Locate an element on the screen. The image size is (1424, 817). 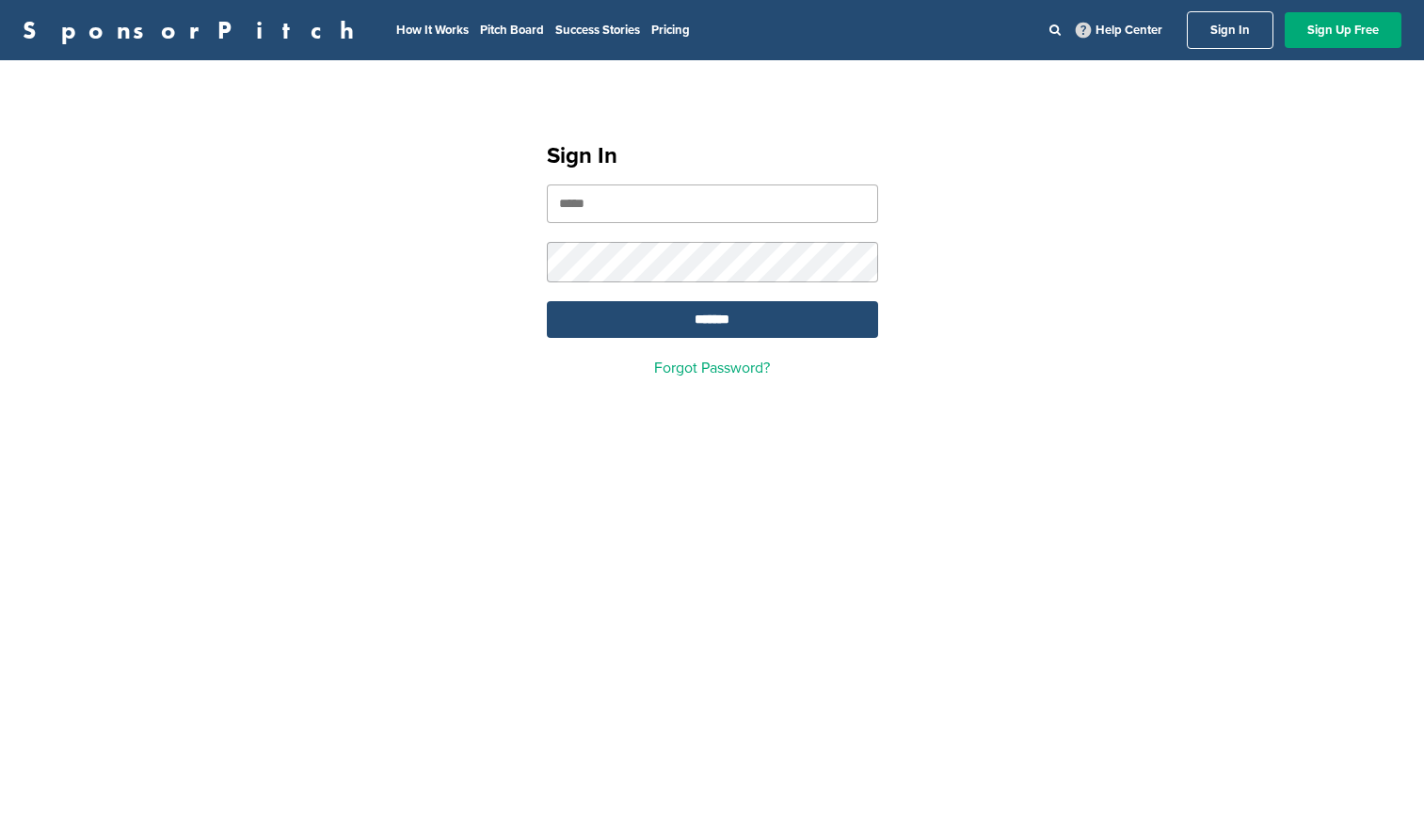
a: Sign In is located at coordinates (1230, 30).